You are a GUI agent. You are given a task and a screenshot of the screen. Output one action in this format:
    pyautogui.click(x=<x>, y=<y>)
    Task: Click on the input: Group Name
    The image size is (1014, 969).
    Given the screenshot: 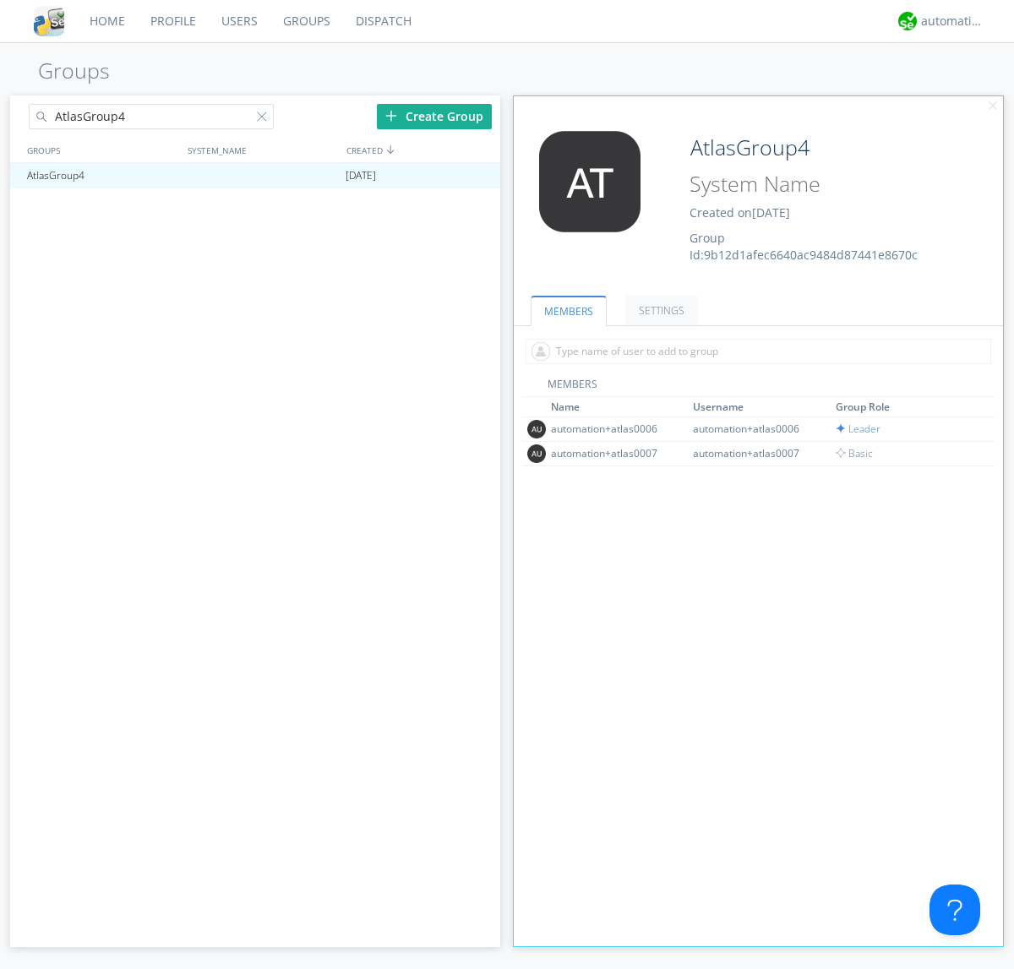 What is the action you would take?
    pyautogui.click(x=820, y=148)
    